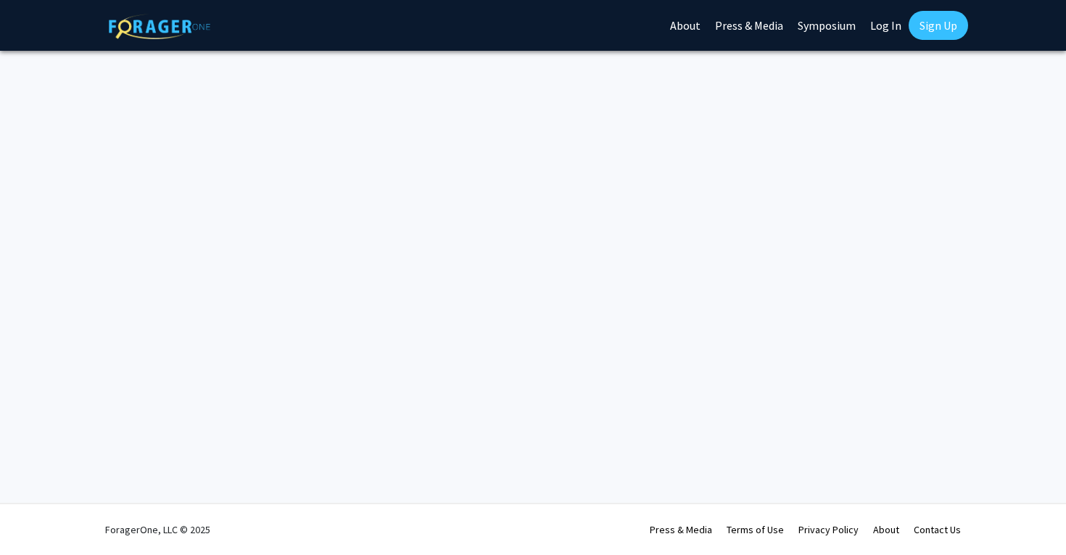 The height and width of the screenshot is (555, 1066). What do you see at coordinates (755, 529) in the screenshot?
I see `a: Terms of Use` at bounding box center [755, 529].